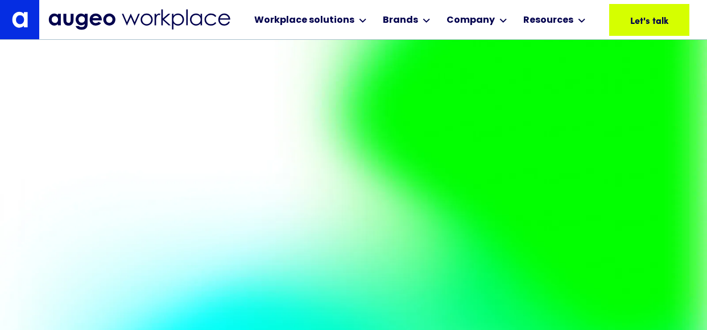 This screenshot has height=330, width=707. Describe the element at coordinates (649, 20) in the screenshot. I see `a: Let's talk` at that location.